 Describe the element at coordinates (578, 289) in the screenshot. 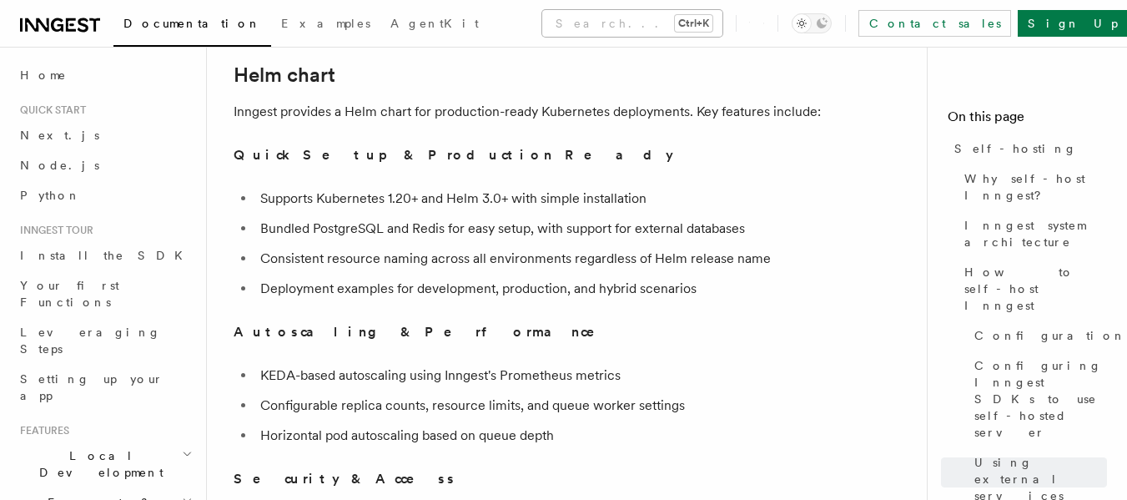

I see `li: Deployment examples for development, production, and hybrid scenarios` at that location.